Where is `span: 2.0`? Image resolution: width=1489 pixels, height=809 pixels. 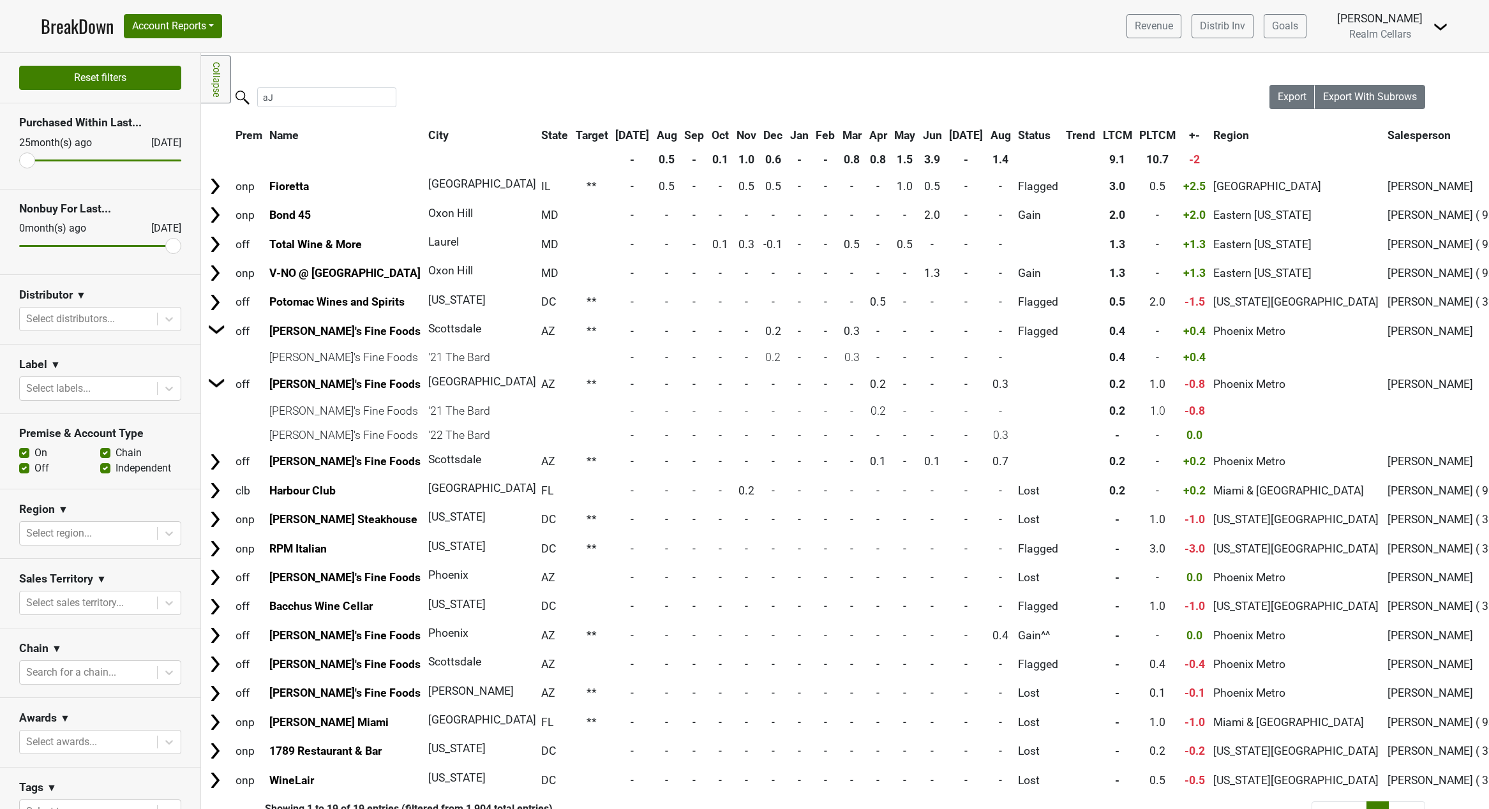 span: 2.0 is located at coordinates (1117, 215).